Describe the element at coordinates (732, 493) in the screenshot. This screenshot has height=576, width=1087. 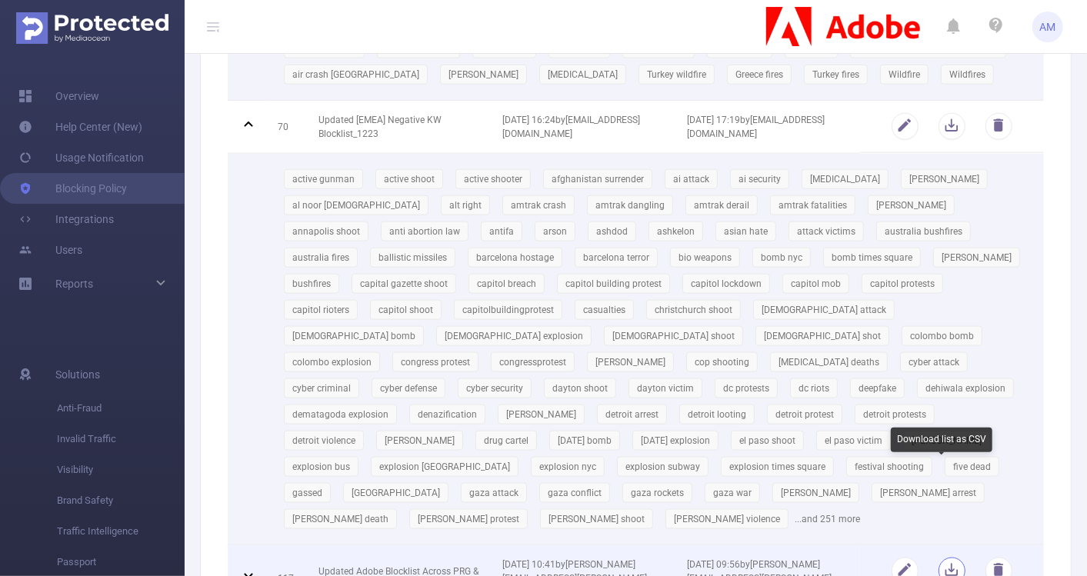
I see `span: gaza war` at that location.